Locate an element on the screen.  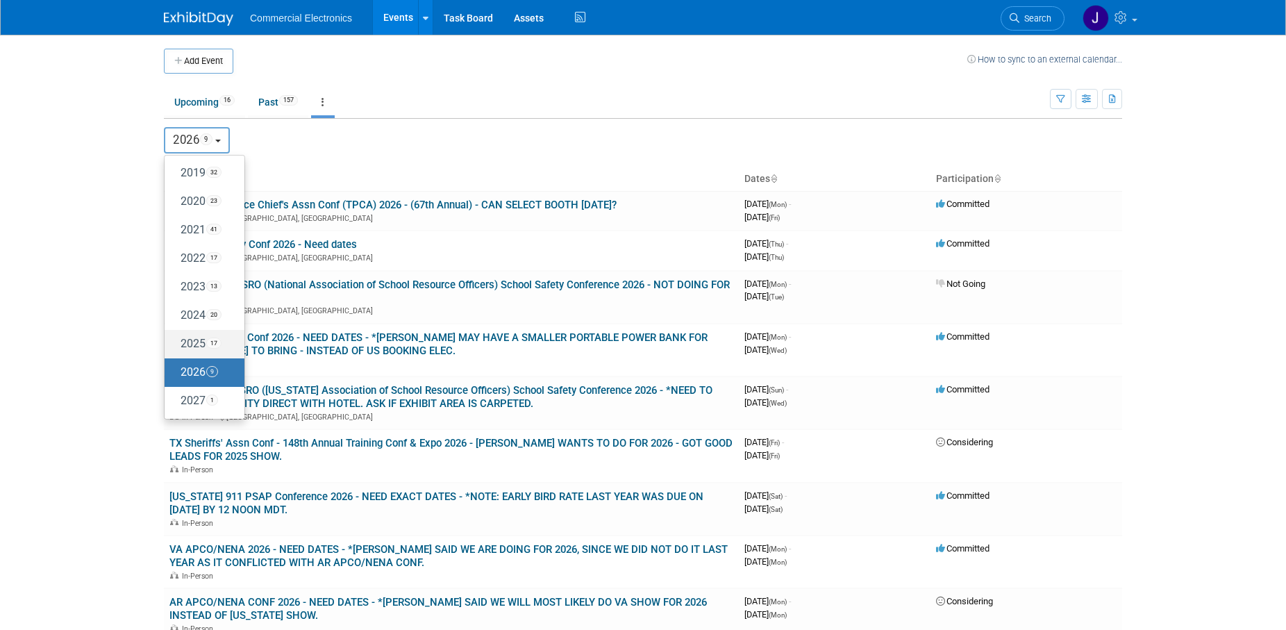
span: Not Going is located at coordinates (960, 283).